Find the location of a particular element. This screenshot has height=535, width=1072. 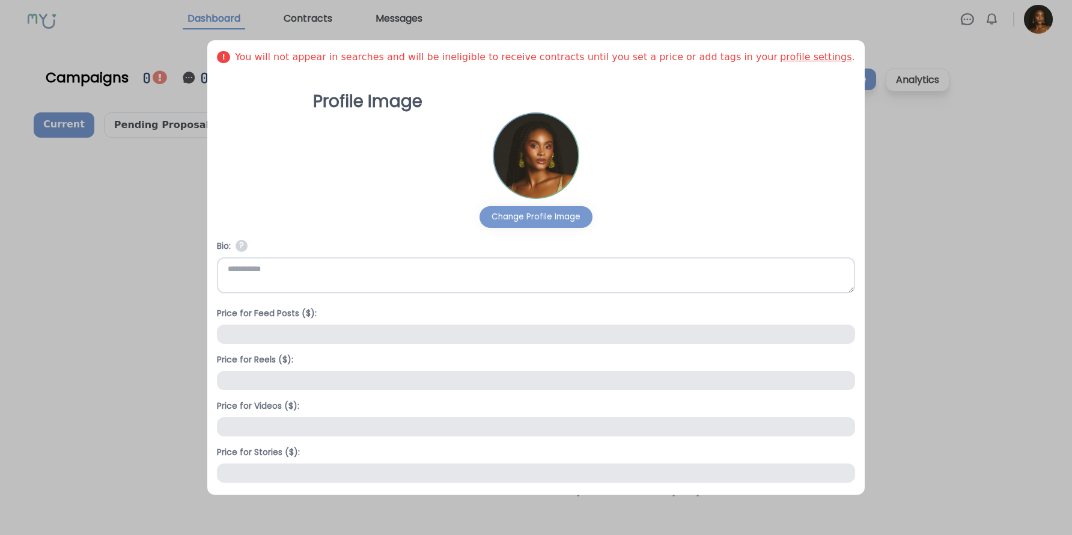

h4: Price for Videos ($): is located at coordinates (536, 406).